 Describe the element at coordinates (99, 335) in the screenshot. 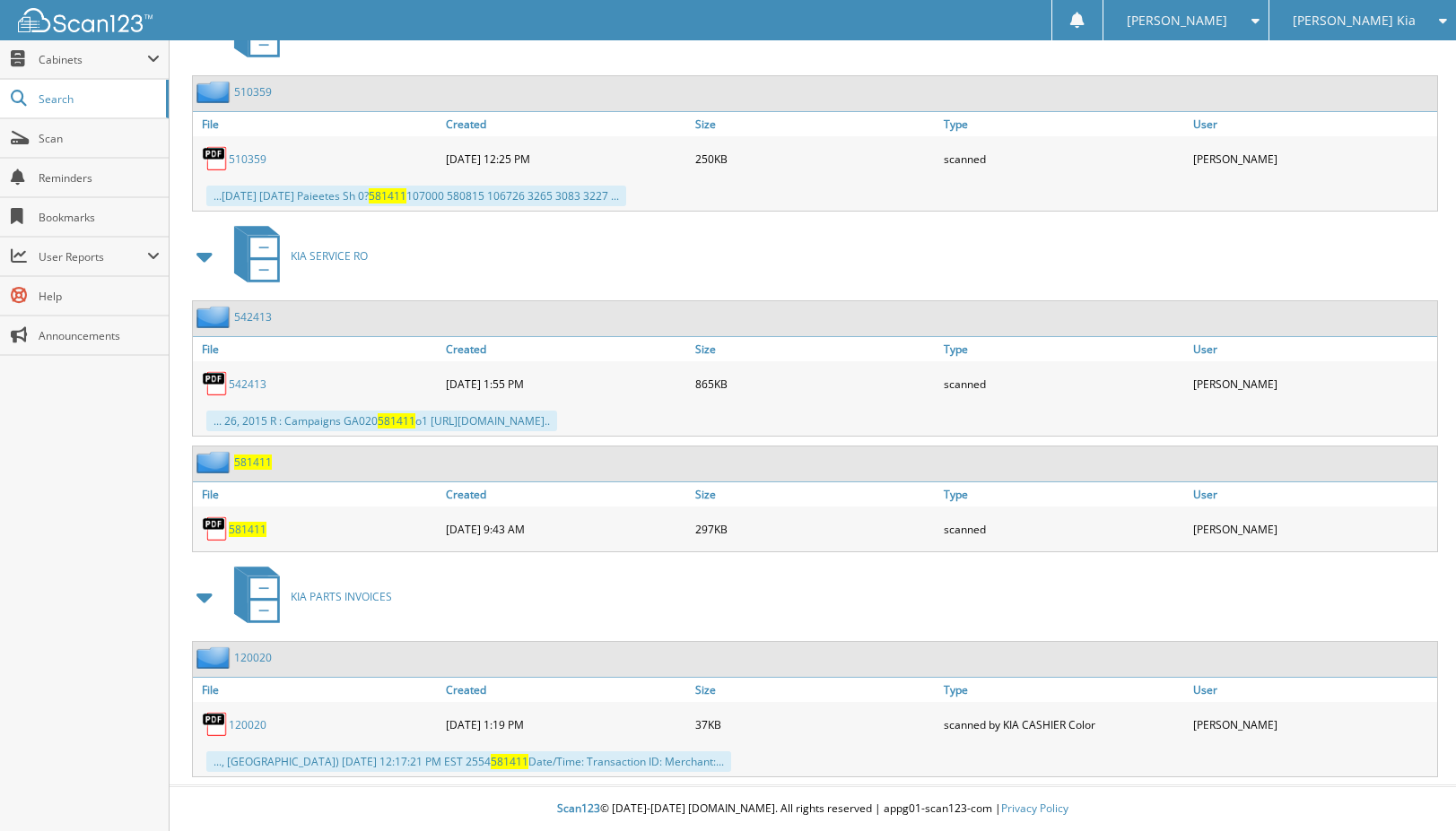

I see `span: Announcements` at that location.